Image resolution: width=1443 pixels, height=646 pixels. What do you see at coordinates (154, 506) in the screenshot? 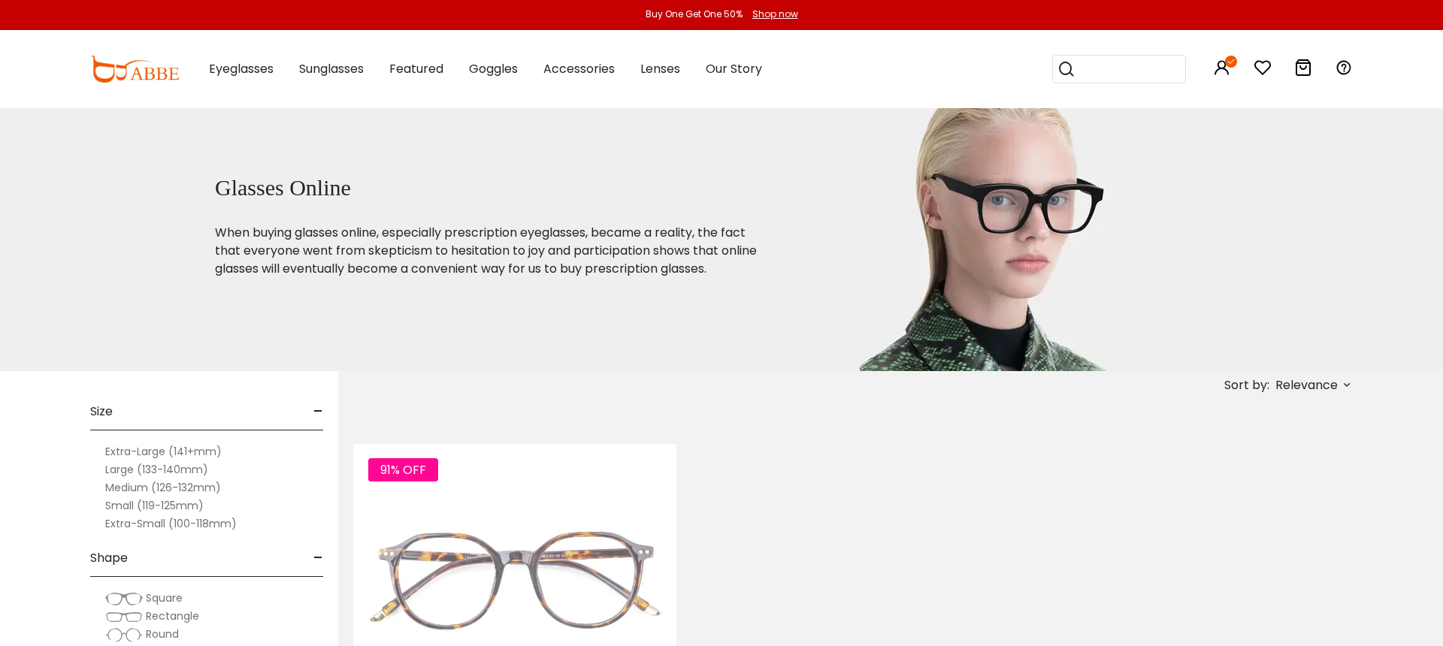
I see `label: Small (119-125mm)` at bounding box center [154, 506].